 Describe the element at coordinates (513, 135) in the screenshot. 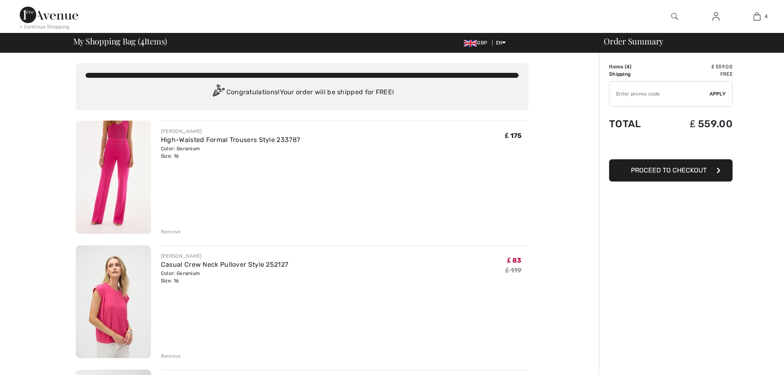

I see `span: ₤ 175` at that location.